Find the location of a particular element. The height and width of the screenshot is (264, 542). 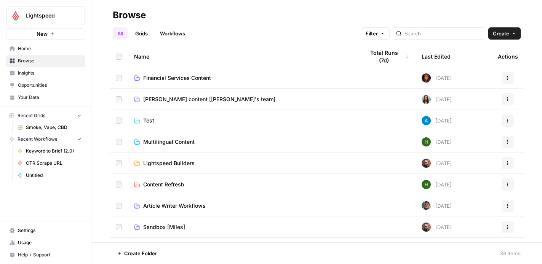

span: Usage is located at coordinates (50, 243).